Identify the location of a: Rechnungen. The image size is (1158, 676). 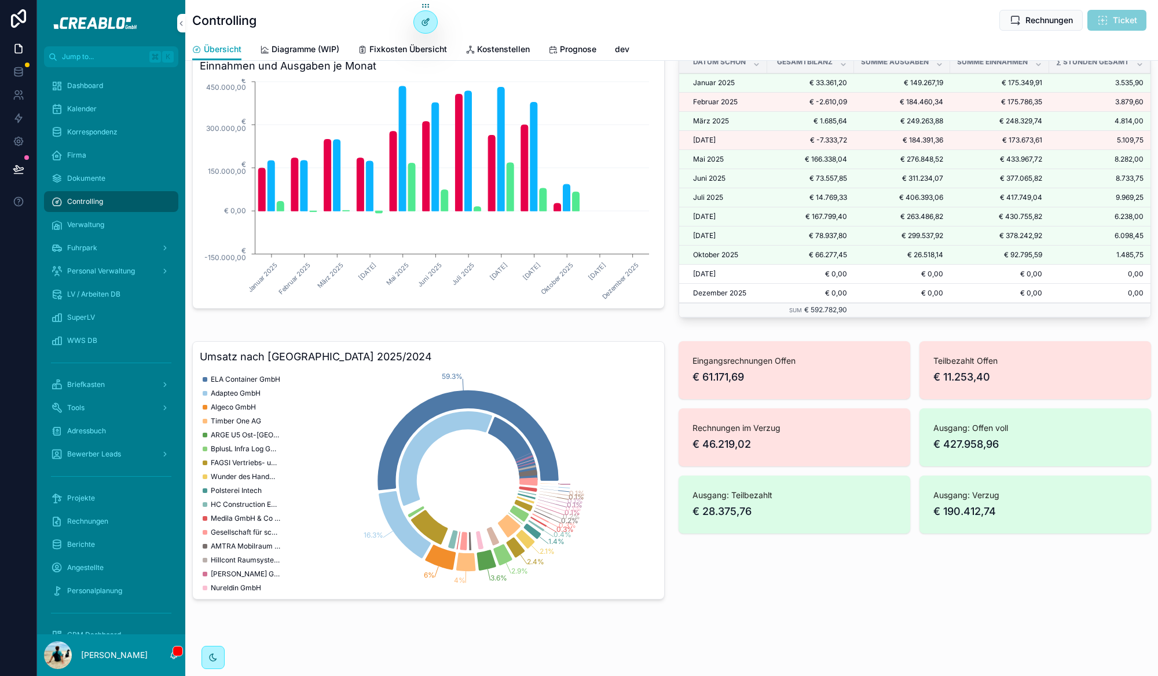
(111, 521).